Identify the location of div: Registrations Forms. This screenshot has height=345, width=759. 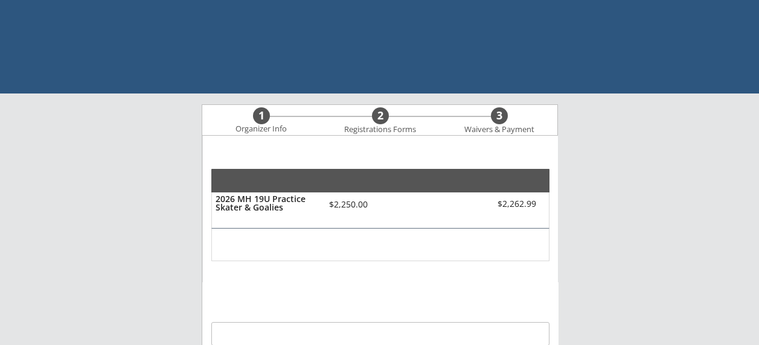
(380, 130).